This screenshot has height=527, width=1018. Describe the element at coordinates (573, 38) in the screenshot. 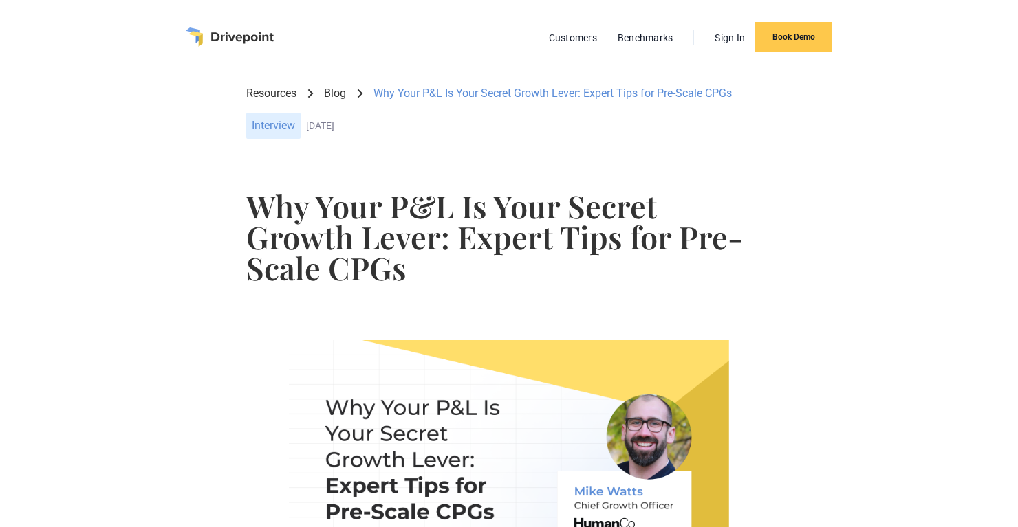

I see `a: Customers` at that location.